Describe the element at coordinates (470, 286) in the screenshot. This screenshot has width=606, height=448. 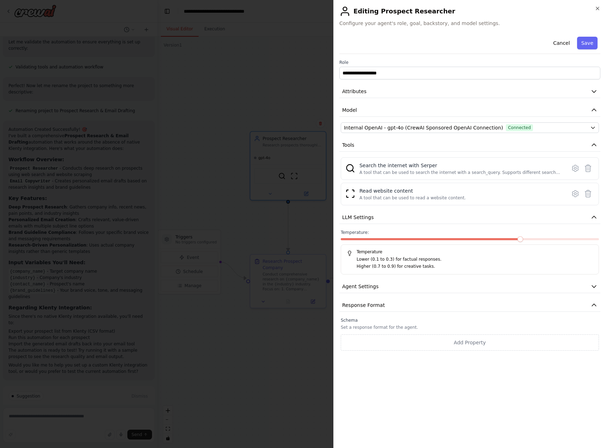
I see `button: Agent Settings` at that location.